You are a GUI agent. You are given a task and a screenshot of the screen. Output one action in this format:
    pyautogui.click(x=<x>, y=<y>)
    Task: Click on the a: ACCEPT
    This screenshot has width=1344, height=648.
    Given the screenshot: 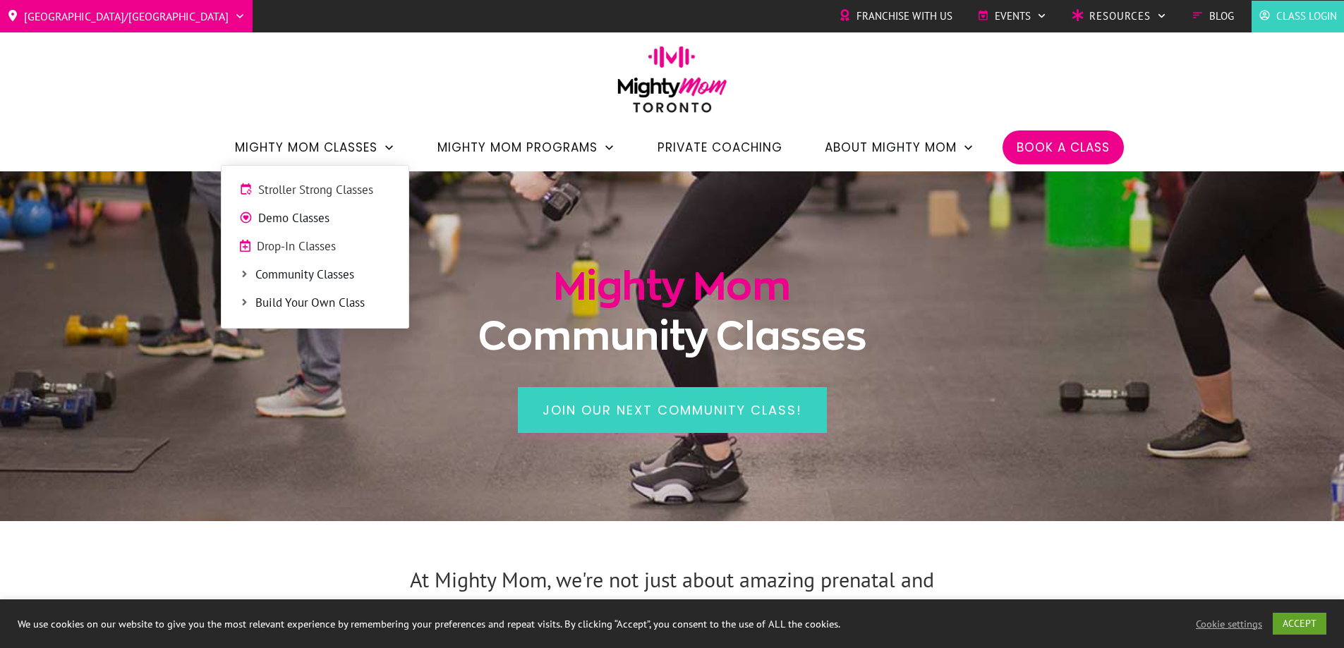 What is the action you would take?
    pyautogui.click(x=1299, y=624)
    